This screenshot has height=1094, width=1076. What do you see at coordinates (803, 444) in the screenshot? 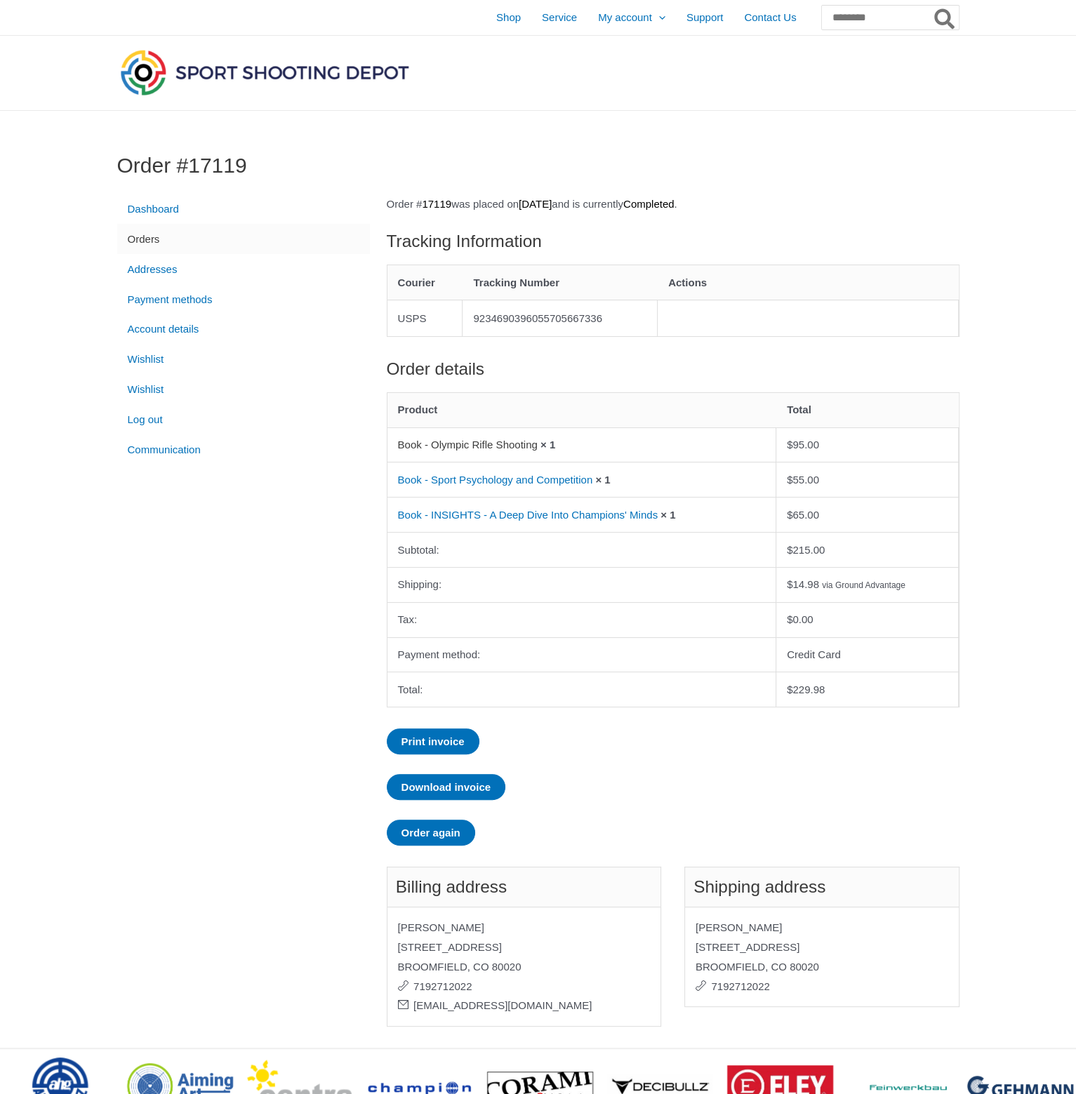
I see `bdi: 95.00` at bounding box center [803, 444].